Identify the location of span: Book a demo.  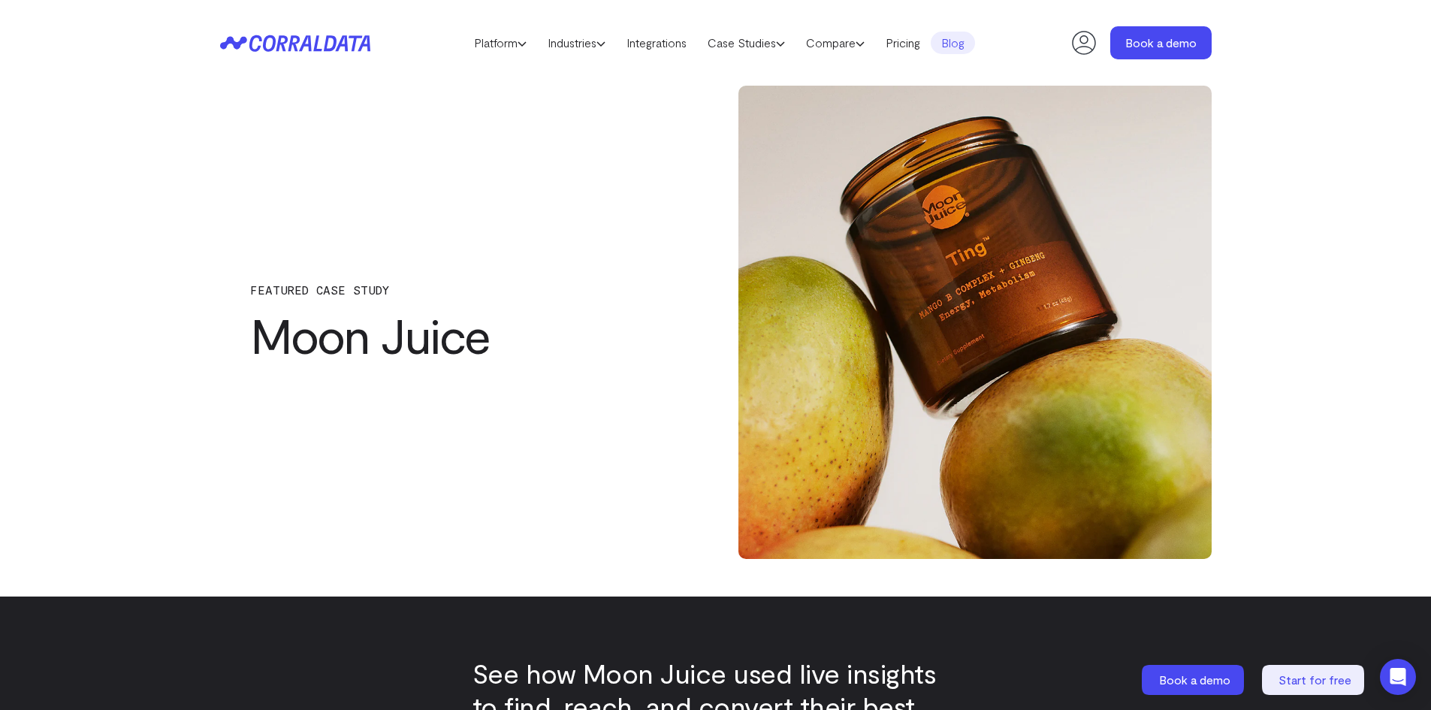
(1195, 679).